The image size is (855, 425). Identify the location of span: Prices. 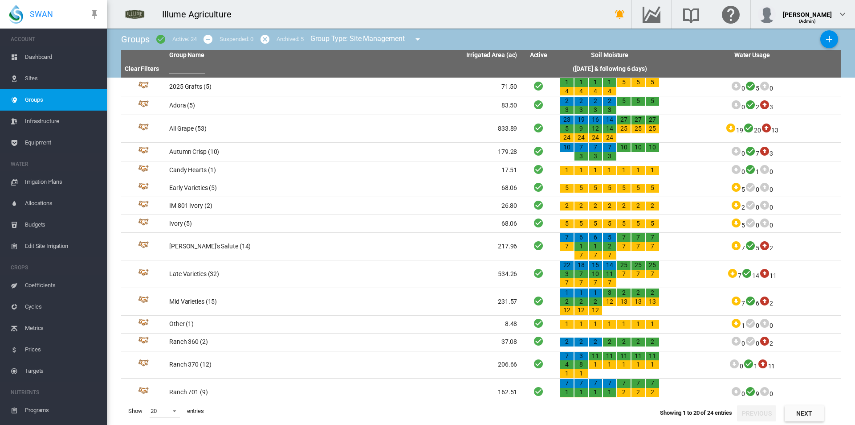
(62, 349).